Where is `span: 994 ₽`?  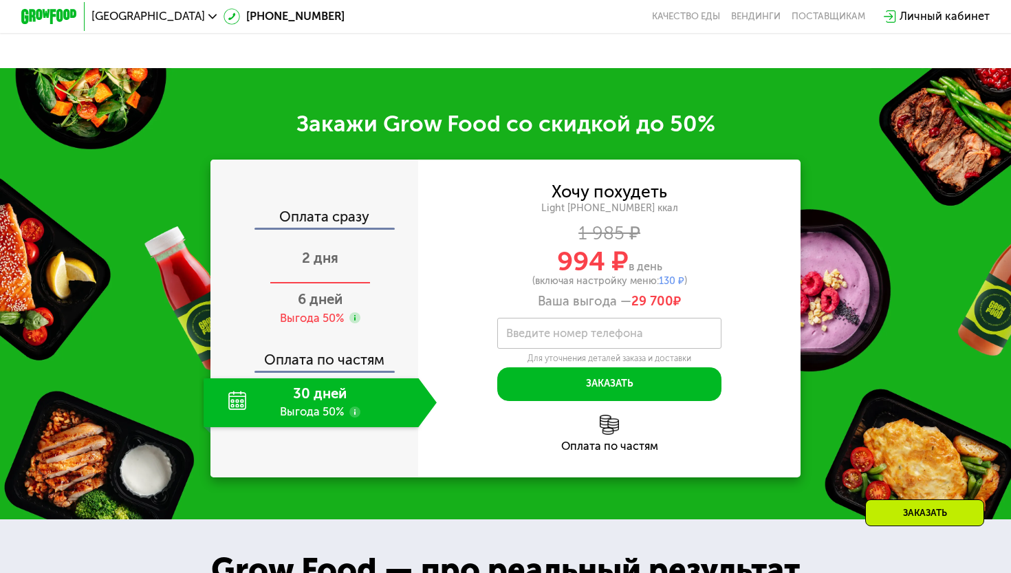
span: 994 ₽ is located at coordinates (593, 261).